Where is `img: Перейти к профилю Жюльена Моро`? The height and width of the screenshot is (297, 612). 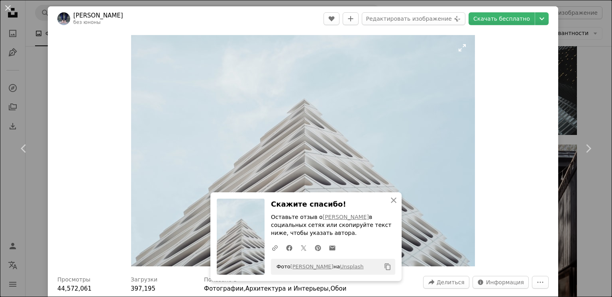 img: Перейти к профилю Жюльена Моро is located at coordinates (64, 19).